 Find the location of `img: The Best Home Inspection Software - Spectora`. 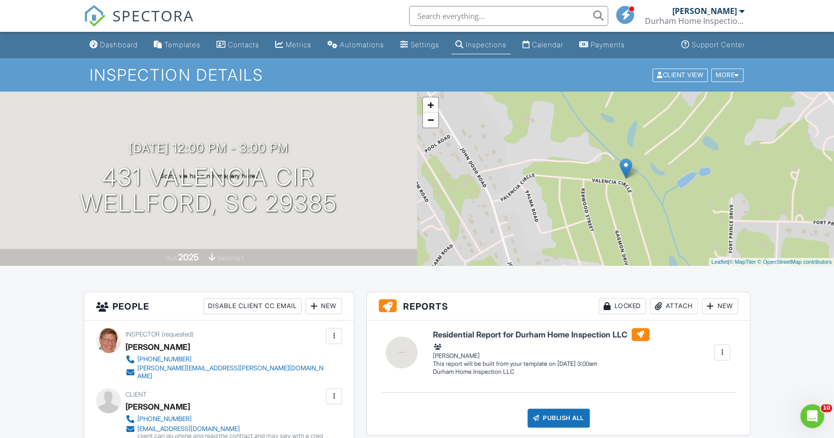

img: The Best Home Inspection Software - Spectora is located at coordinates (95, 16).